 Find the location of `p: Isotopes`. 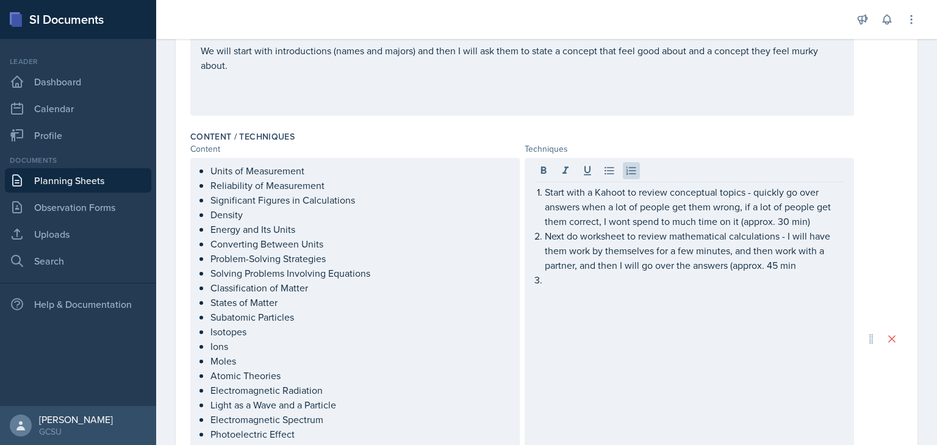

p: Isotopes is located at coordinates (360, 332).